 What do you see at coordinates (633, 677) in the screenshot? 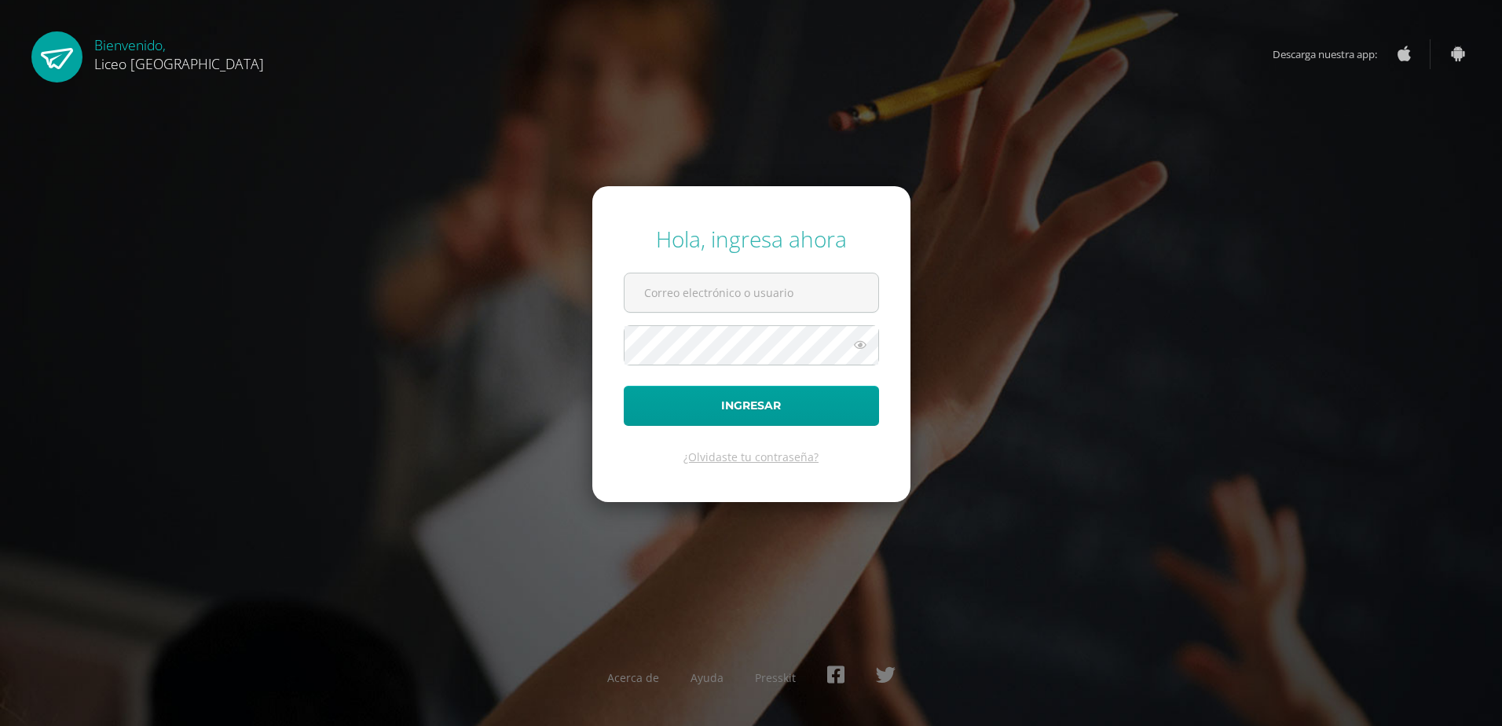
I see `a: Acerca de` at bounding box center [633, 677].